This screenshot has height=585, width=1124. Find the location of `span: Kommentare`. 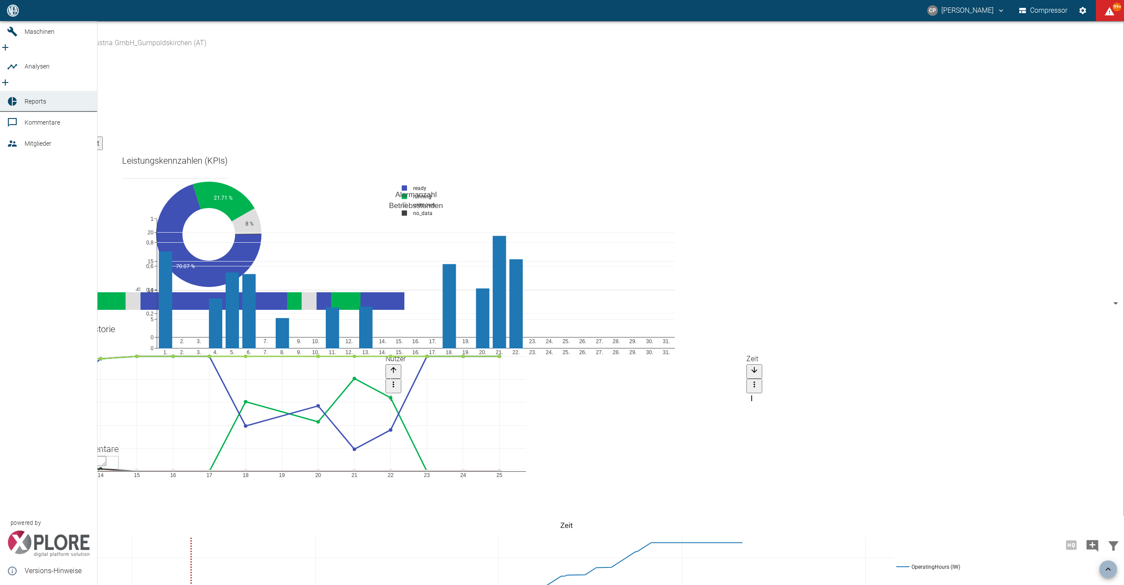

span: Kommentare is located at coordinates (42, 123).